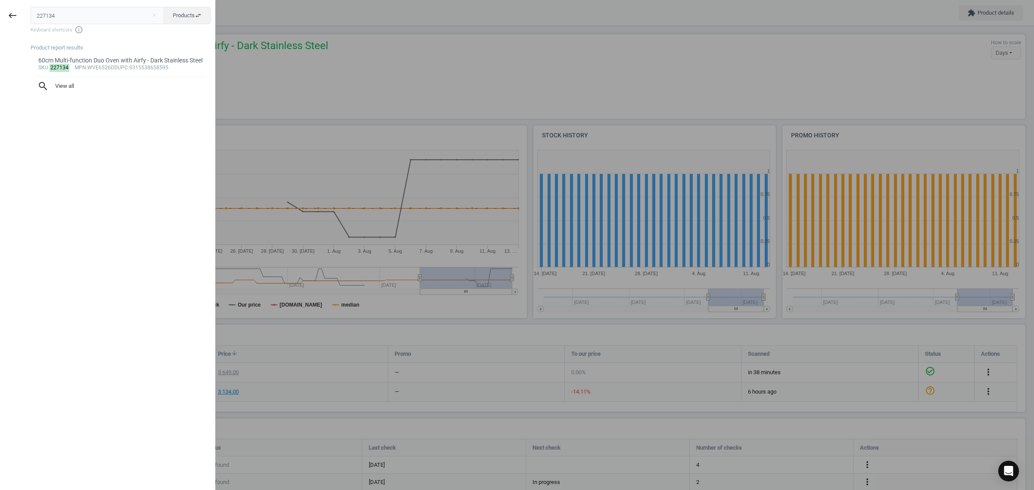  What do you see at coordinates (80, 68) in the screenshot?
I see `span: mpn` at bounding box center [80, 68].